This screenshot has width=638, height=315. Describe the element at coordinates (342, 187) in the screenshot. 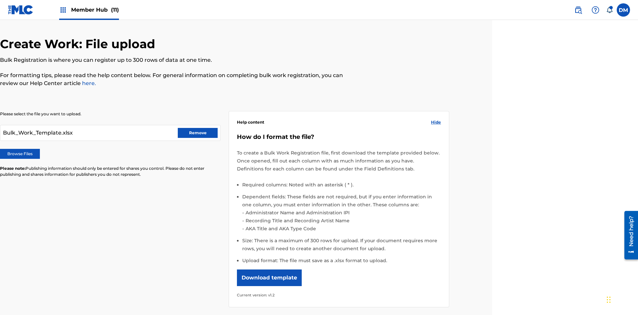

I see `li: Required columns: Noted with an asterisk ( * ).` at that location.